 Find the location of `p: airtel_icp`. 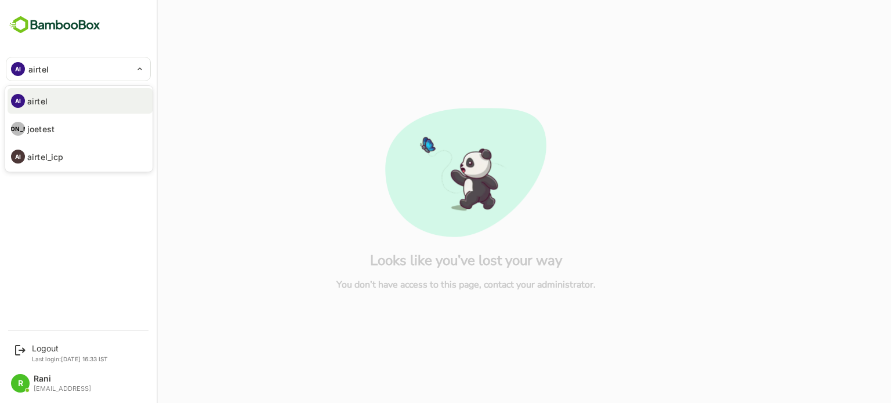

p: airtel_icp is located at coordinates (45, 157).